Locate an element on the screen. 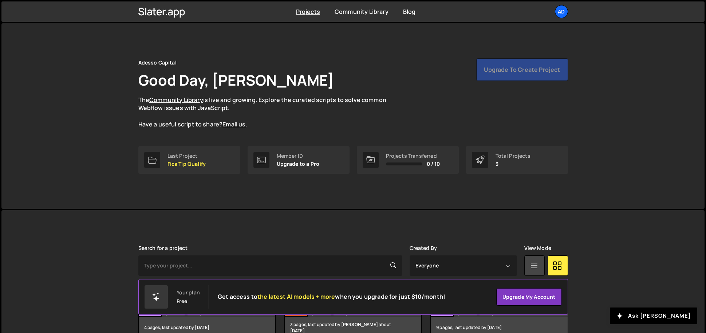  span: the latest AI models + more is located at coordinates (296, 296).